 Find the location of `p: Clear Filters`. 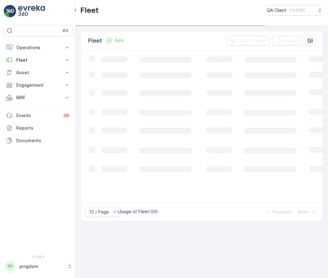

p: Clear Filters is located at coordinates (252, 41).